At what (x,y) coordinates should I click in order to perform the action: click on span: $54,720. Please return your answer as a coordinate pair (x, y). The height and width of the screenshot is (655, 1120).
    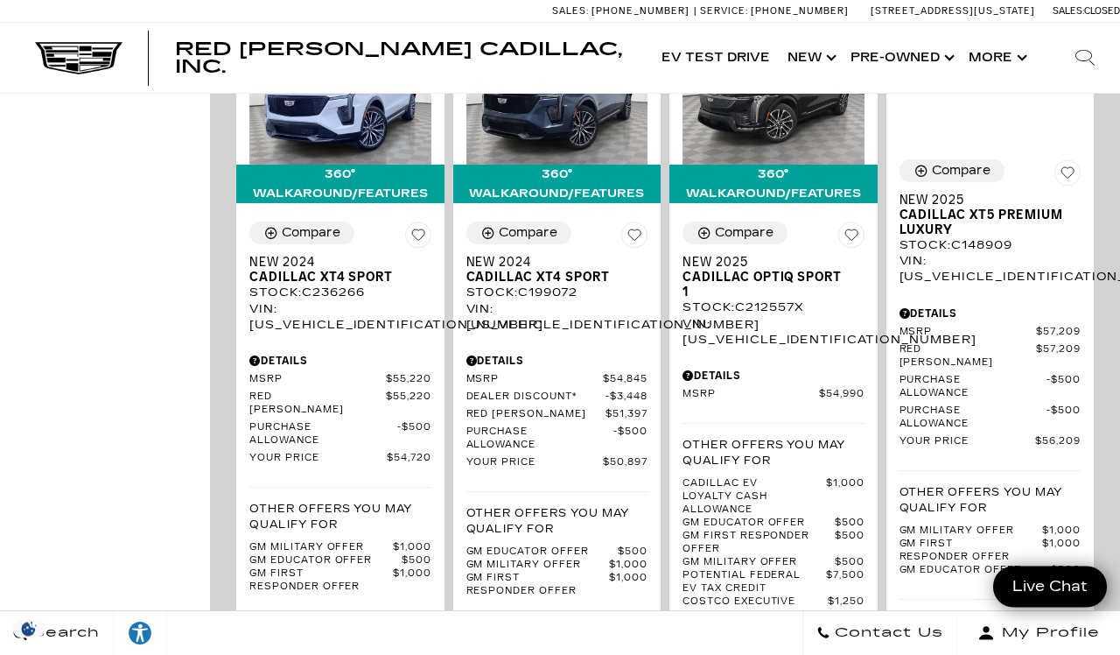
    Looking at the image, I should click on (409, 458).